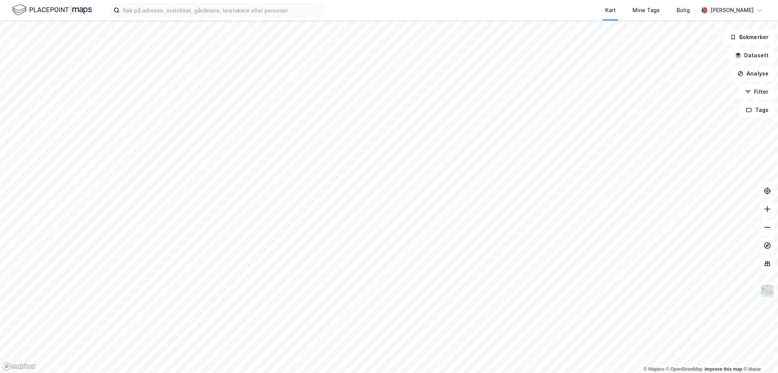  Describe the element at coordinates (756, 92) in the screenshot. I see `button: Filter` at that location.